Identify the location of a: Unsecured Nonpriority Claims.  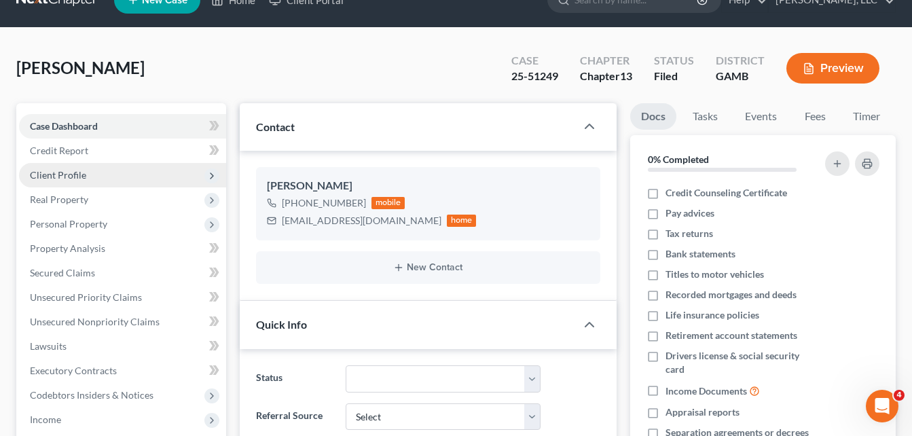
(122, 322).